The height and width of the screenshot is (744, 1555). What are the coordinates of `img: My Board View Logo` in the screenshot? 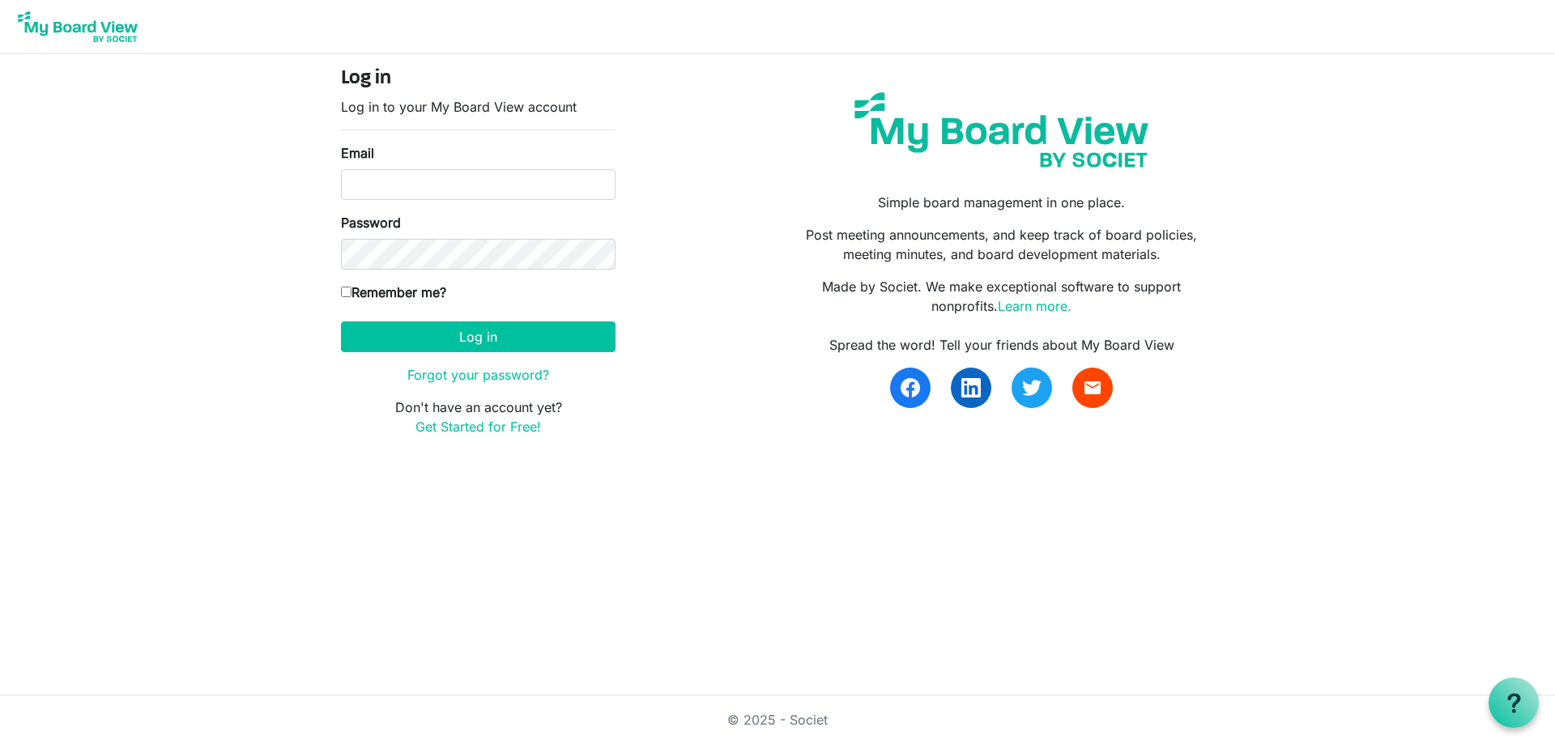 It's located at (78, 27).